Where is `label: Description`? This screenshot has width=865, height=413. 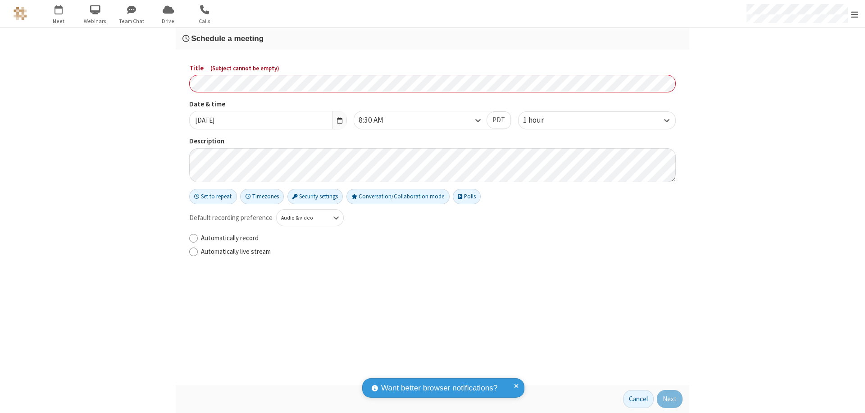
label: Description is located at coordinates (433, 141).